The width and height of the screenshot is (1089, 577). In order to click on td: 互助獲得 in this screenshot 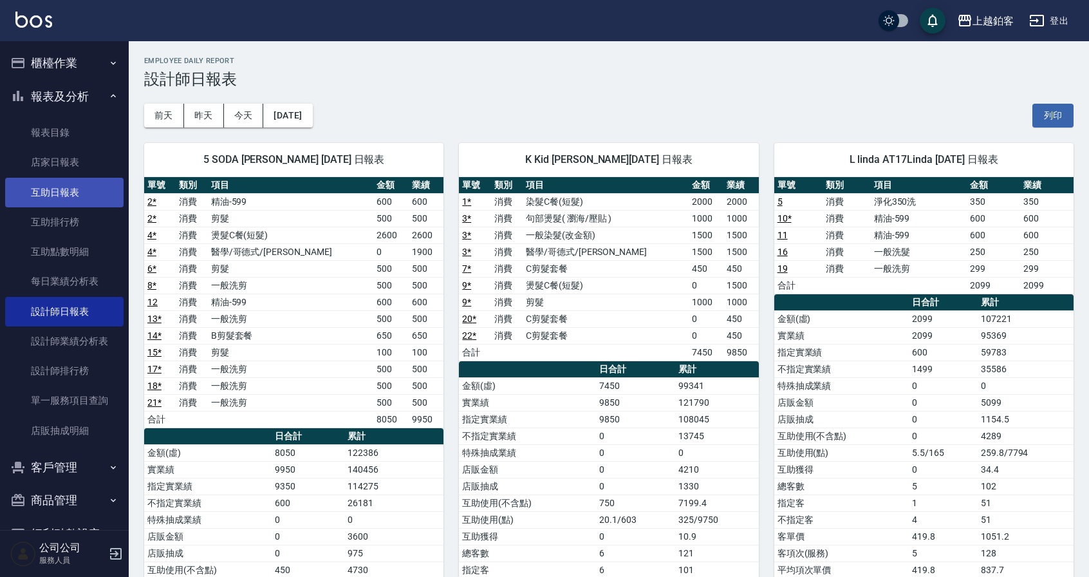, I will do `click(527, 536)`.